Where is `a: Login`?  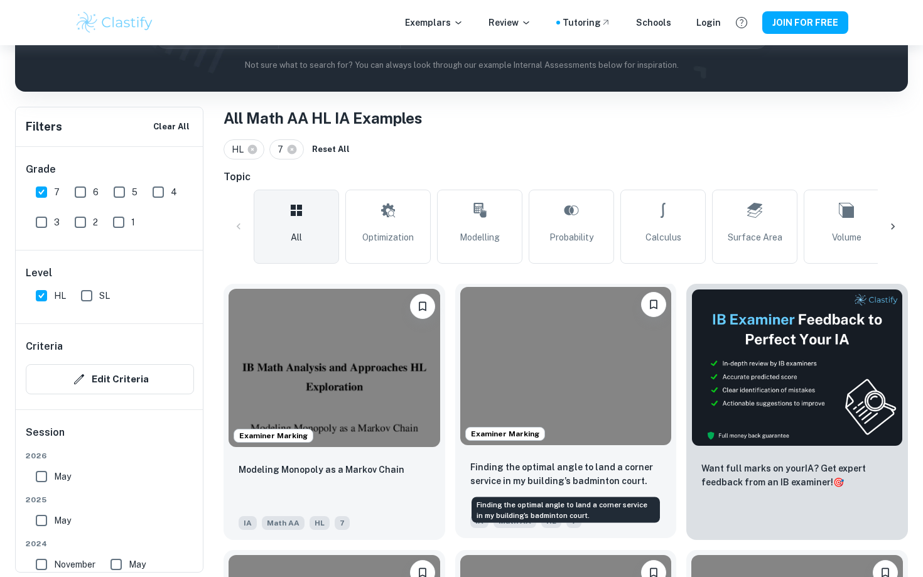 a: Login is located at coordinates (709, 23).